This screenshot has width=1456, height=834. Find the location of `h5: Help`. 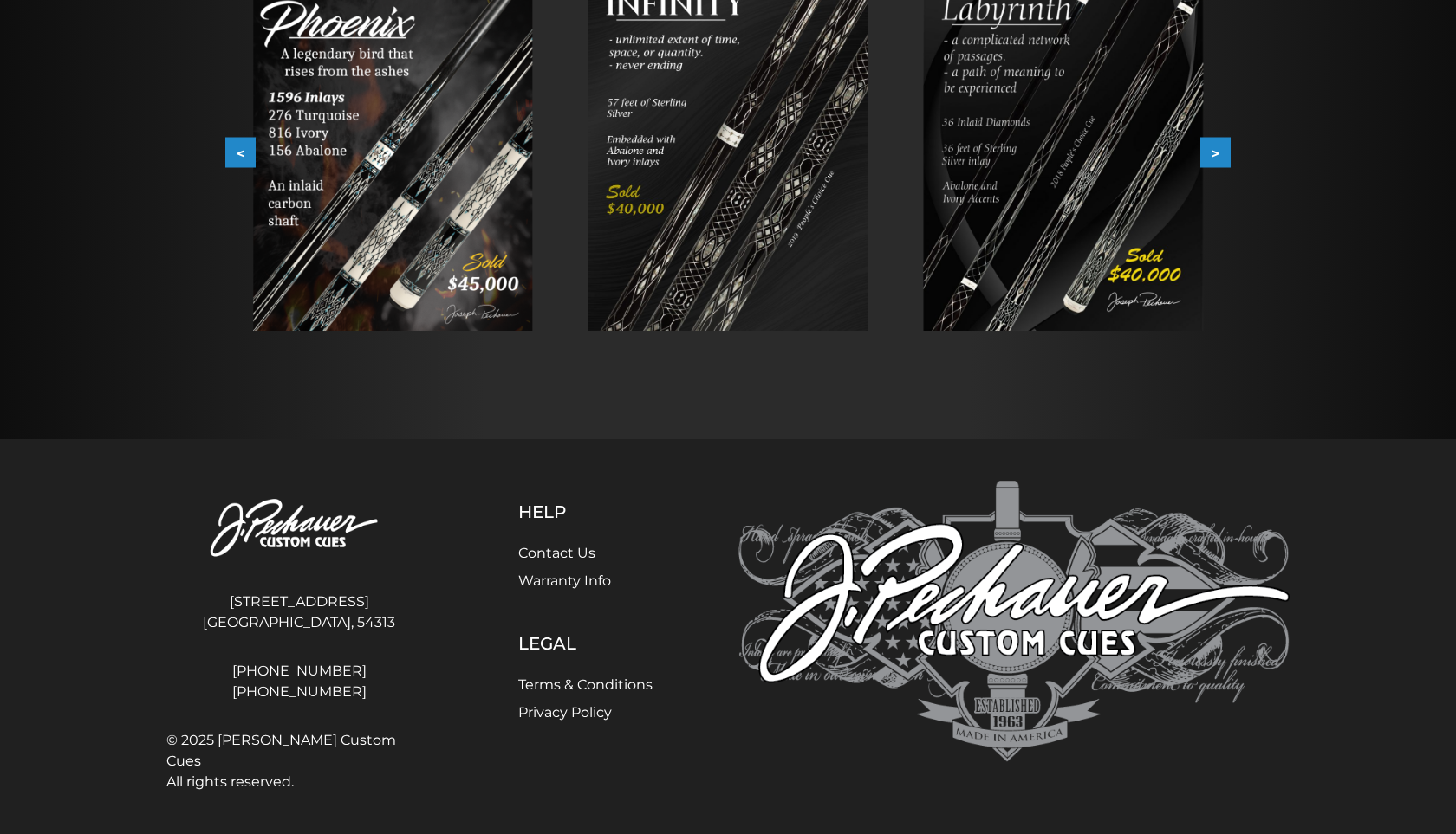

h5: Help is located at coordinates (585, 512).